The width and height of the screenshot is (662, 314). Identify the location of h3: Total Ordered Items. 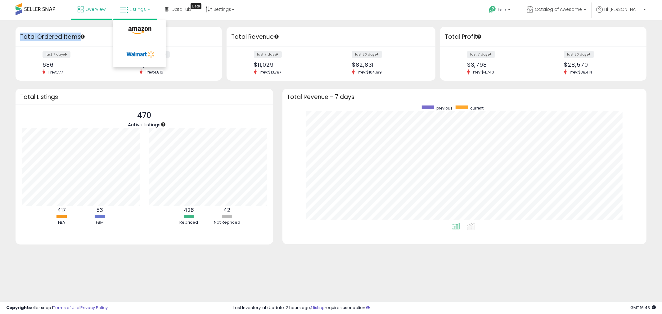
(118, 37).